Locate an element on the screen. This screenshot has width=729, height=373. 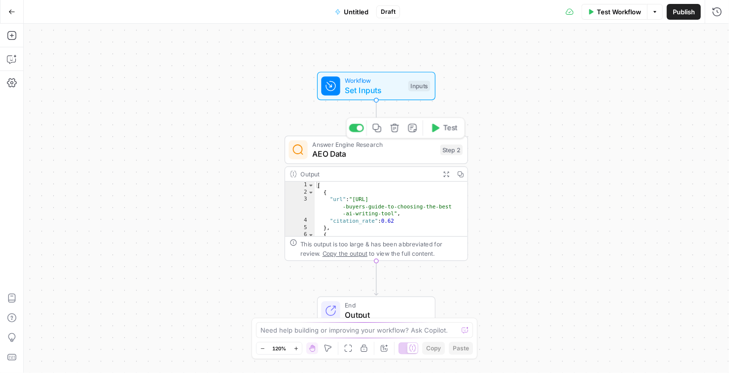
div: 4 is located at coordinates (300, 221).